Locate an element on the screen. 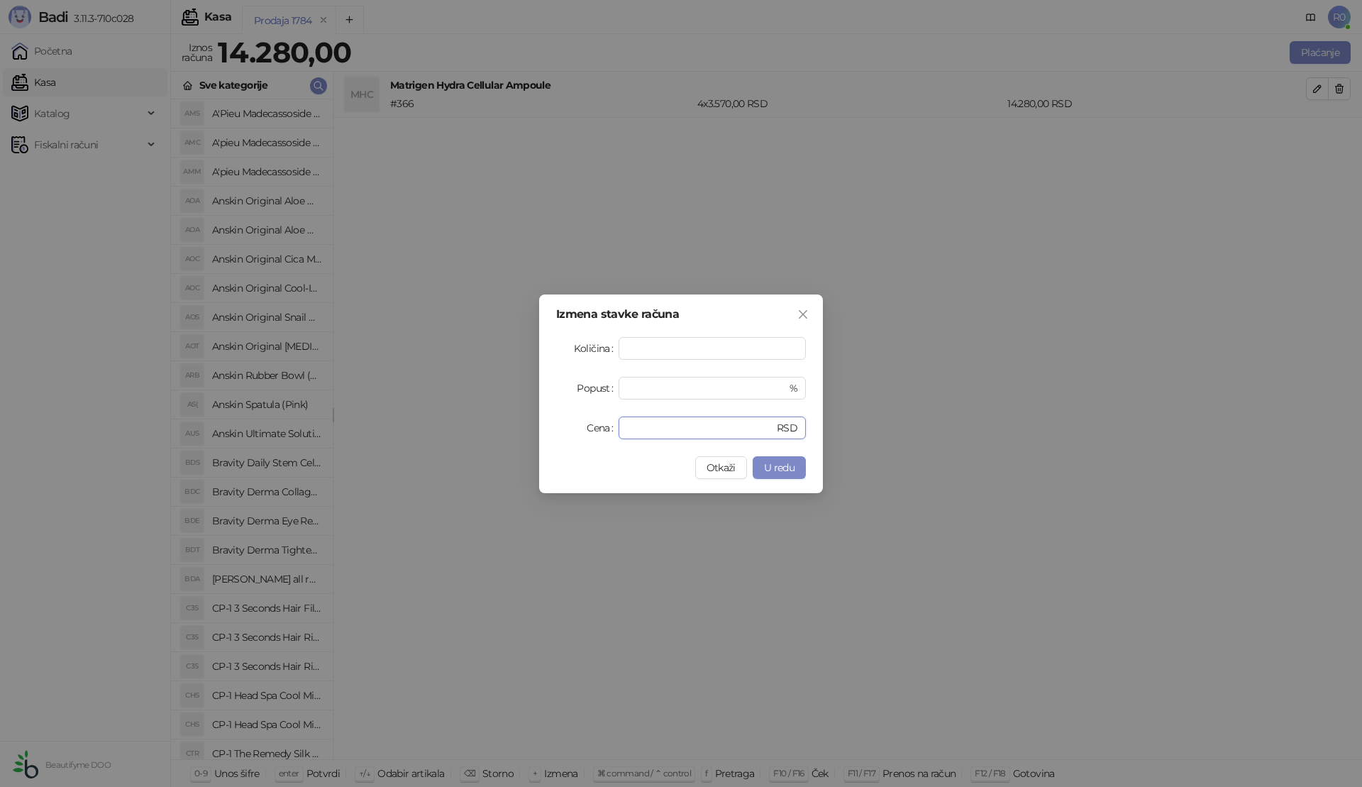 Image resolution: width=1362 pixels, height=787 pixels. label: Cena is located at coordinates (602, 428).